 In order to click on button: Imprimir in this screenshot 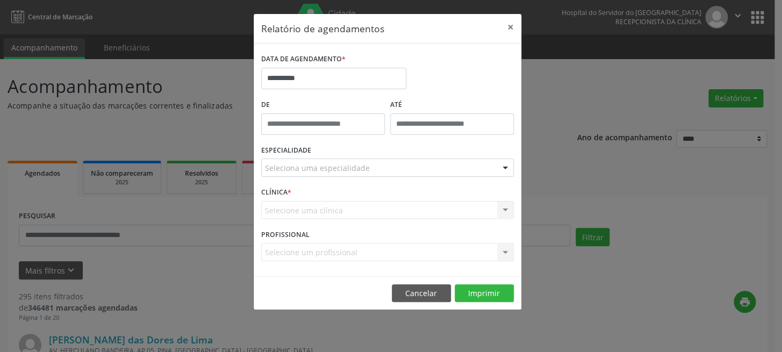, I will do `click(484, 293)`.